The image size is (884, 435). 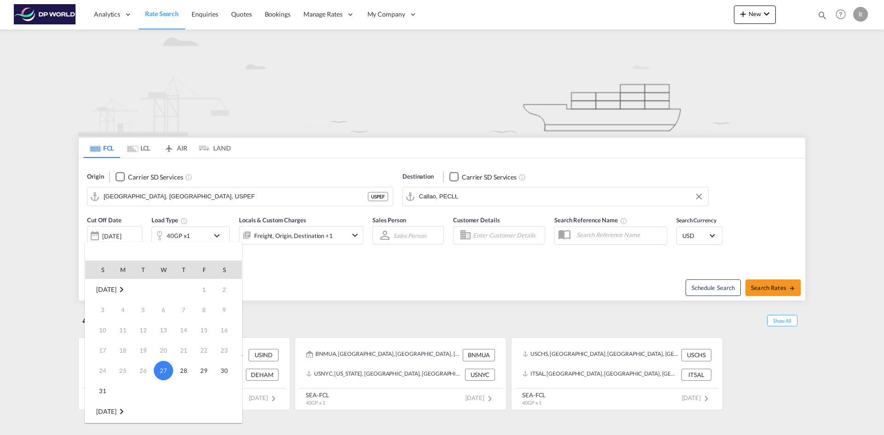 I want to click on span: 31, so click(x=103, y=391).